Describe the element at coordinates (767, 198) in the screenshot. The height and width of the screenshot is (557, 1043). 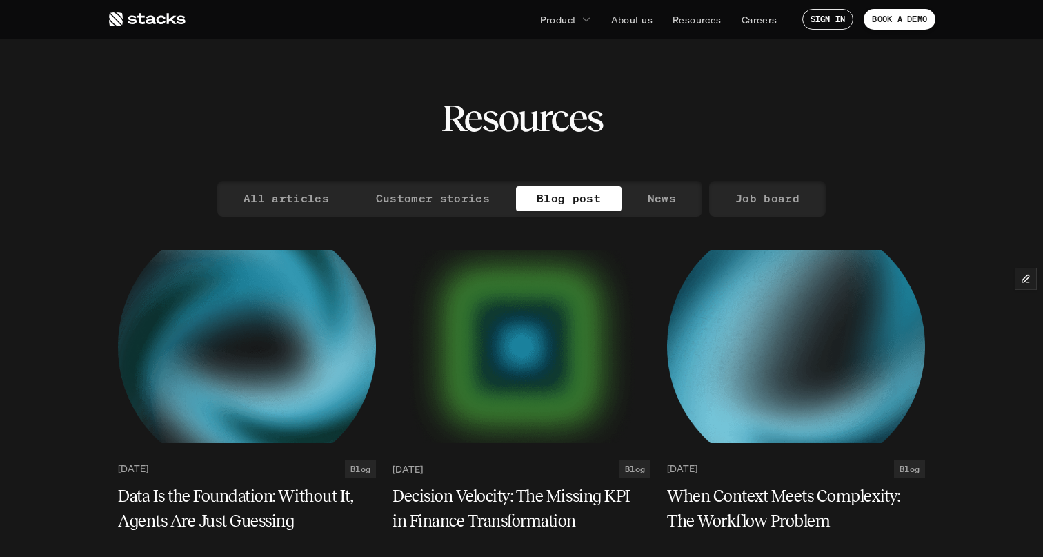
I see `p: Job board` at that location.